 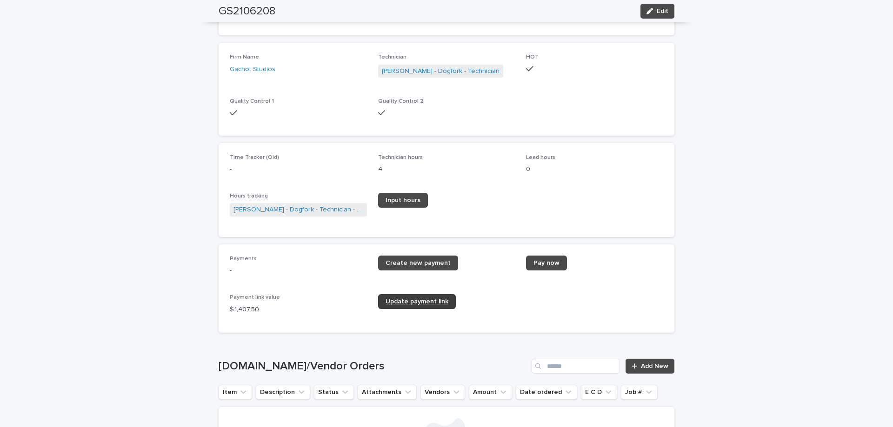 I want to click on span: Input hours, so click(x=403, y=200).